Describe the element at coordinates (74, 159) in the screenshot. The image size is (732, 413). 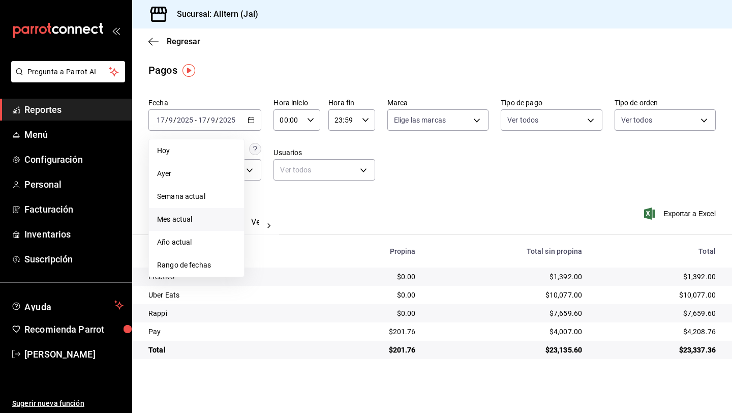
I see `span: Configuración` at that location.